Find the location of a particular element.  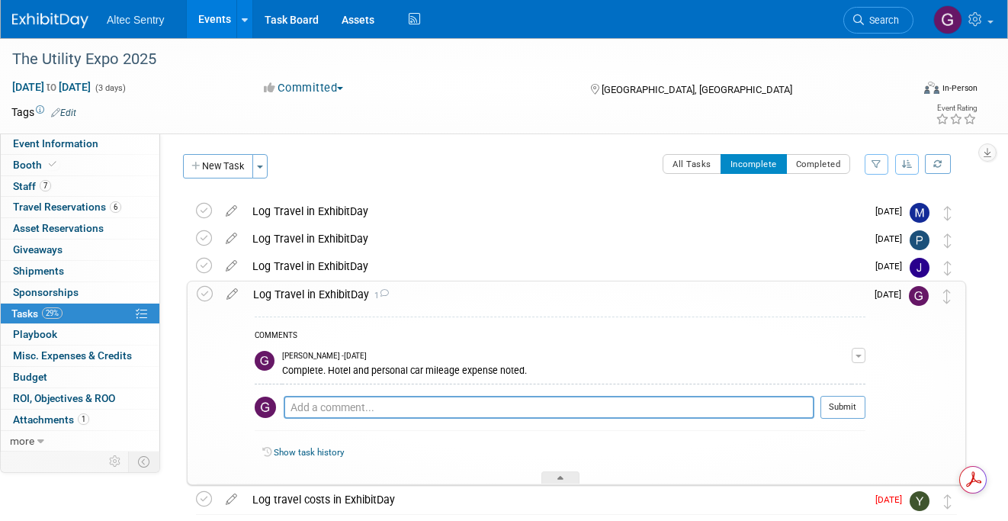

a: more is located at coordinates (80, 441).